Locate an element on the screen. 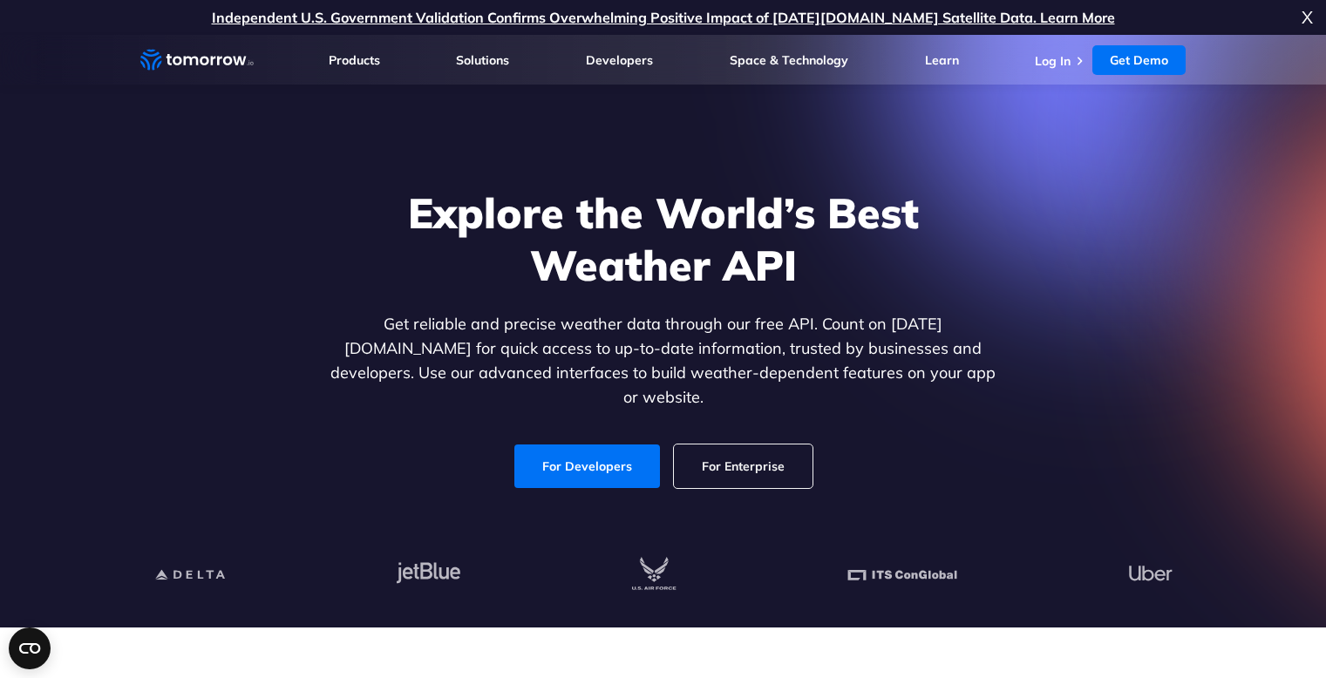 Image resolution: width=1326 pixels, height=678 pixels. a: Developers is located at coordinates (619, 60).